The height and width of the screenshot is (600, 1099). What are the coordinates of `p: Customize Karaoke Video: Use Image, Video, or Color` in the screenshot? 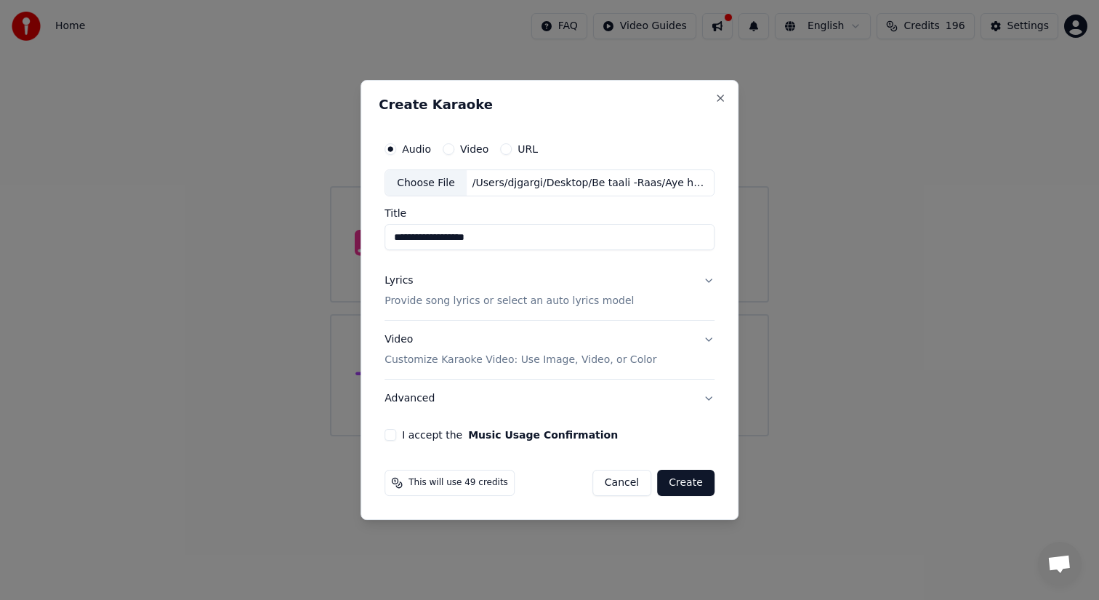 It's located at (521, 360).